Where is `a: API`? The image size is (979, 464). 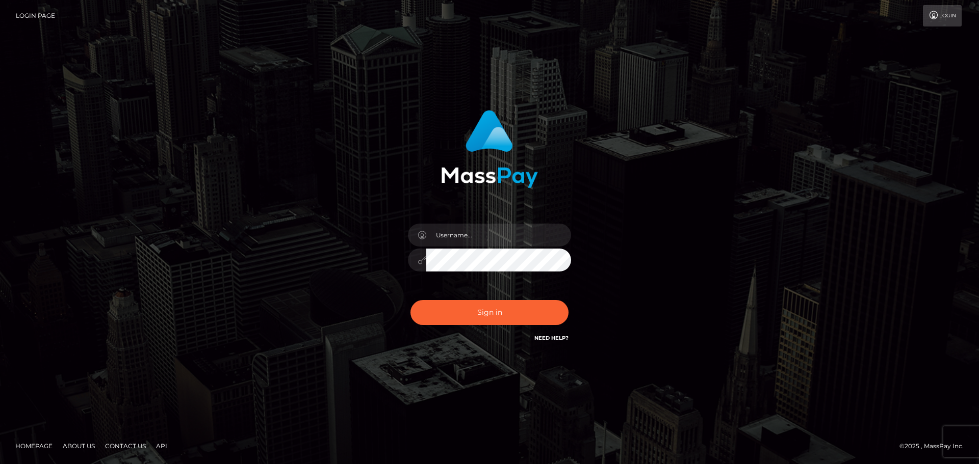
a: API is located at coordinates (162, 446).